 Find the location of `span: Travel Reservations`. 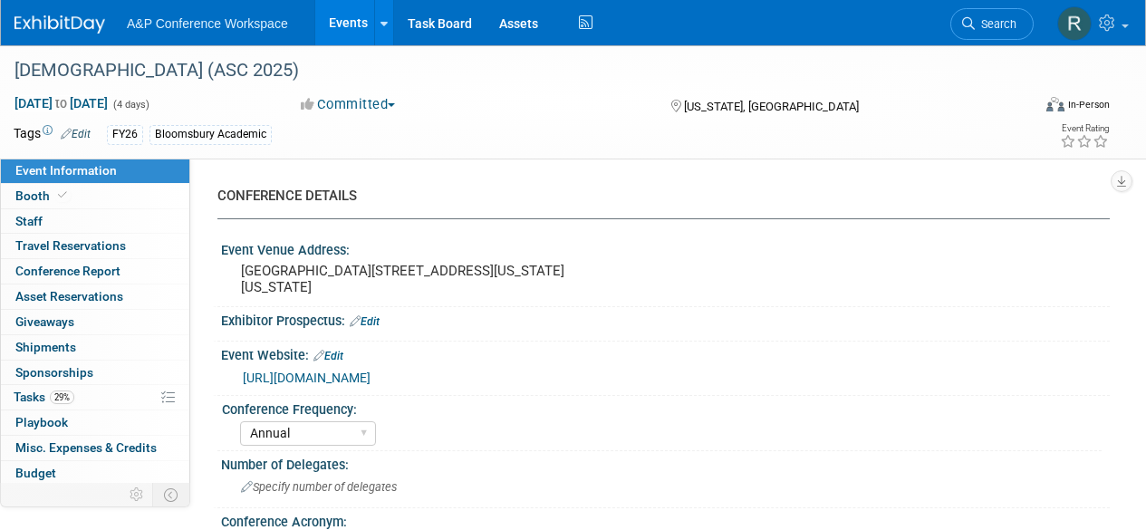

span: Travel Reservations is located at coordinates (71, 246).